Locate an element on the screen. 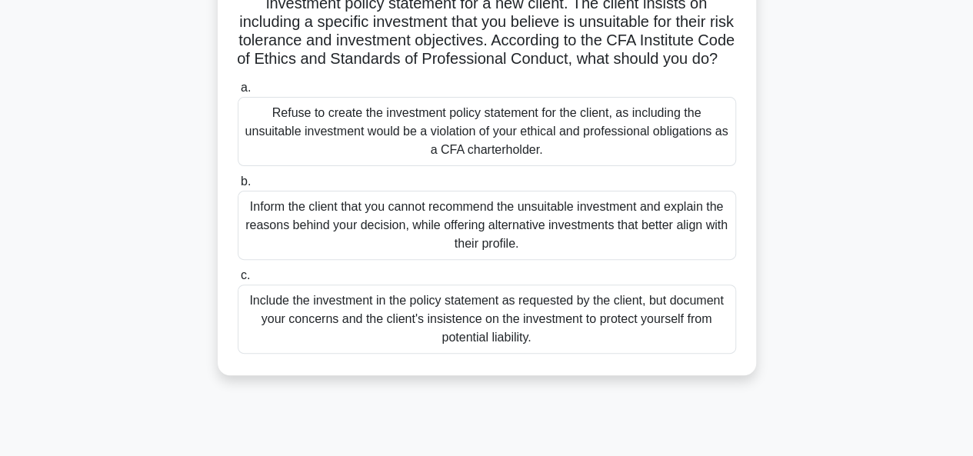 Image resolution: width=973 pixels, height=456 pixels. div: Inform the client that you cannot recommend the unsuitable investment and explain the reasons beh... is located at coordinates (487, 225).